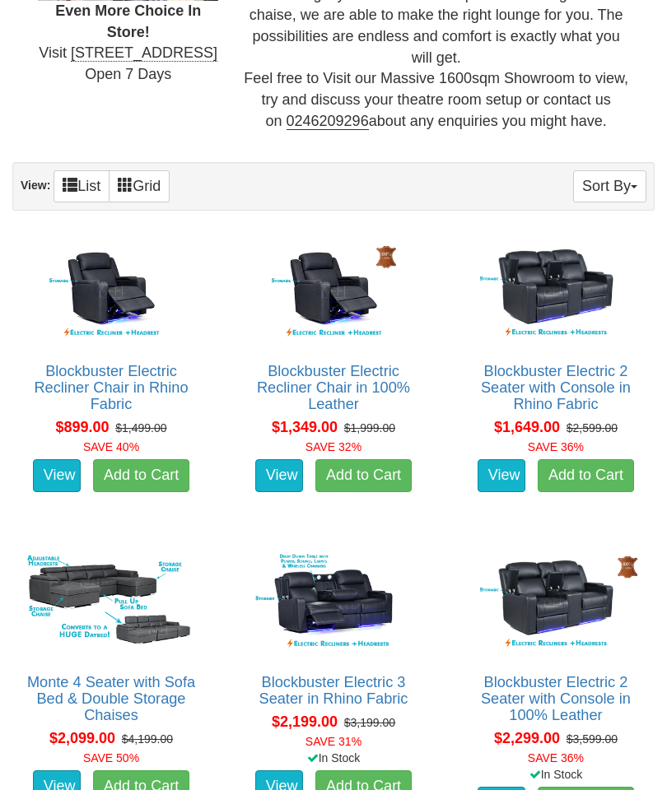 The image size is (667, 790). What do you see at coordinates (111, 291) in the screenshot?
I see `img: Blockbuster Electric Recliner Chair in Rhino Fabric` at bounding box center [111, 291].